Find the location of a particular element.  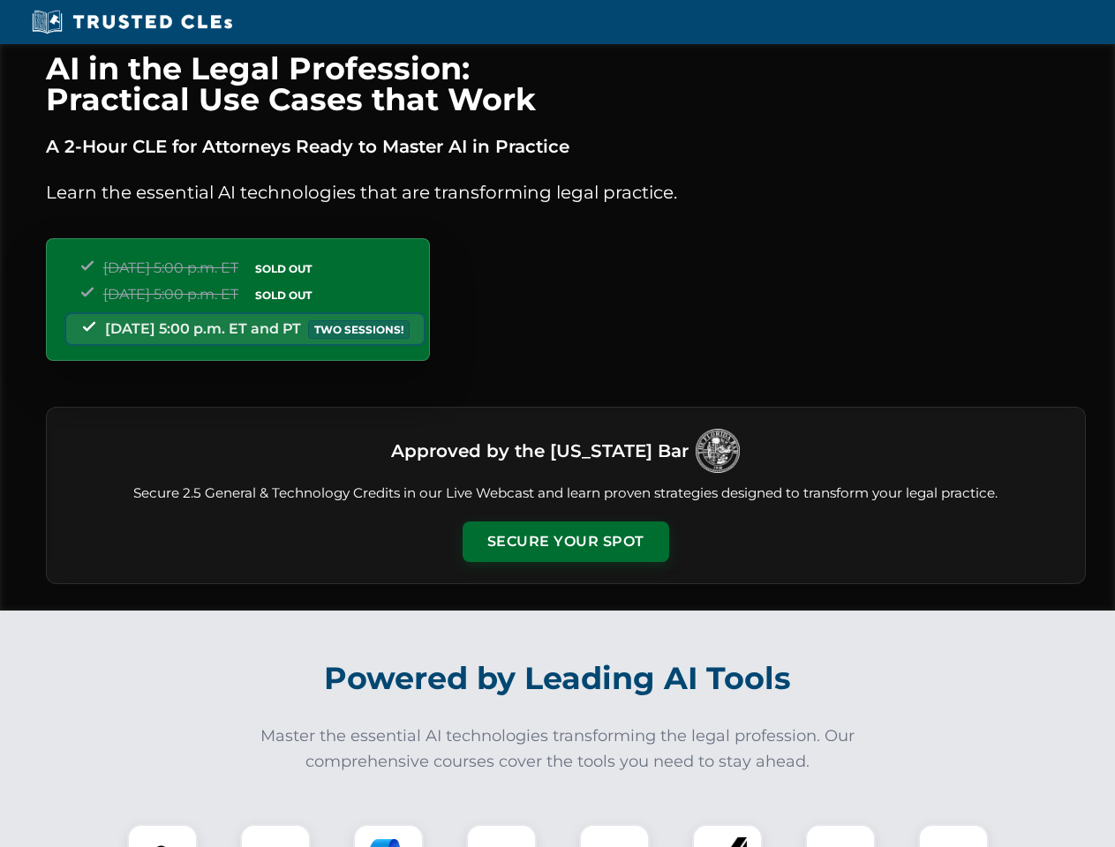

p: Learn the essential AI technologies that are transforming legal practice. is located at coordinates (566, 192).